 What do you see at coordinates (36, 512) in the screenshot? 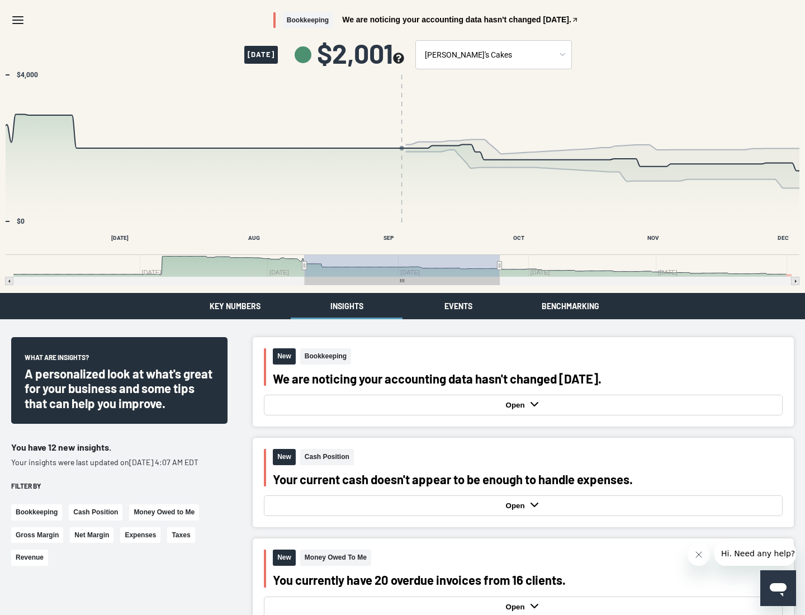
I see `button: Bookkeeping` at bounding box center [36, 512].